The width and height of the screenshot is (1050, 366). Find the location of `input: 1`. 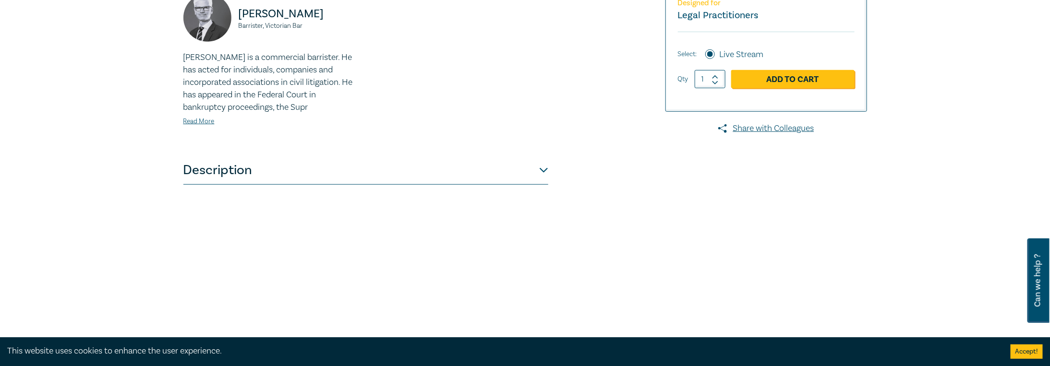

input: 1 is located at coordinates (710, 79).